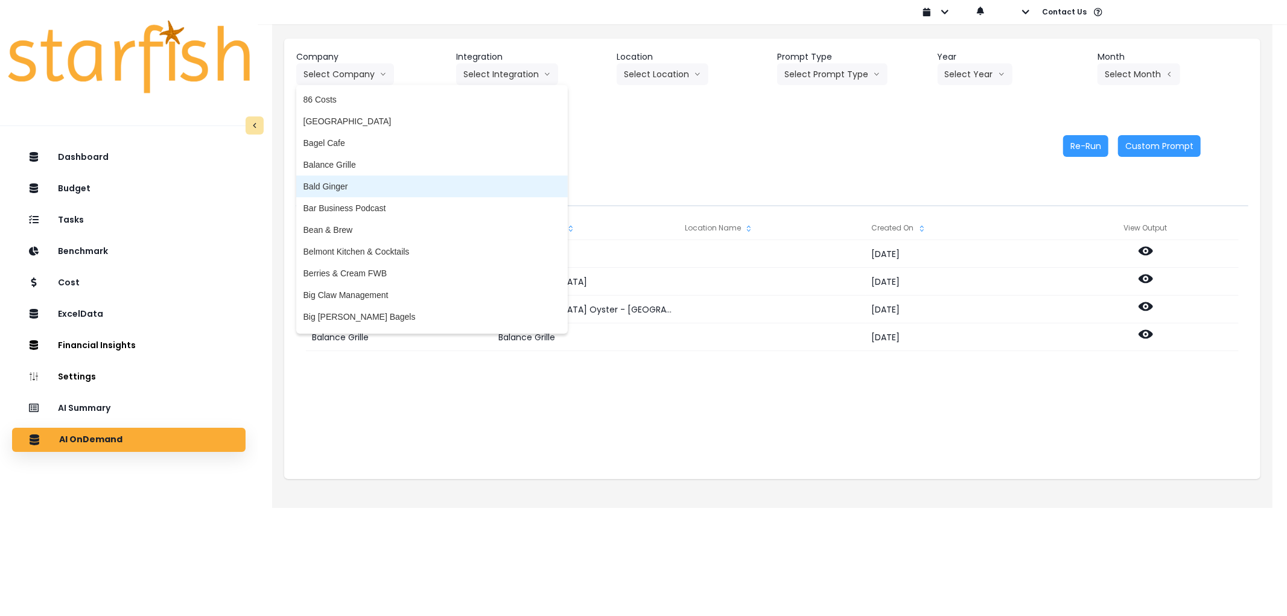 This screenshot has height=616, width=1287. What do you see at coordinates (585, 254) in the screenshot?
I see `div: Bolay` at bounding box center [585, 254].